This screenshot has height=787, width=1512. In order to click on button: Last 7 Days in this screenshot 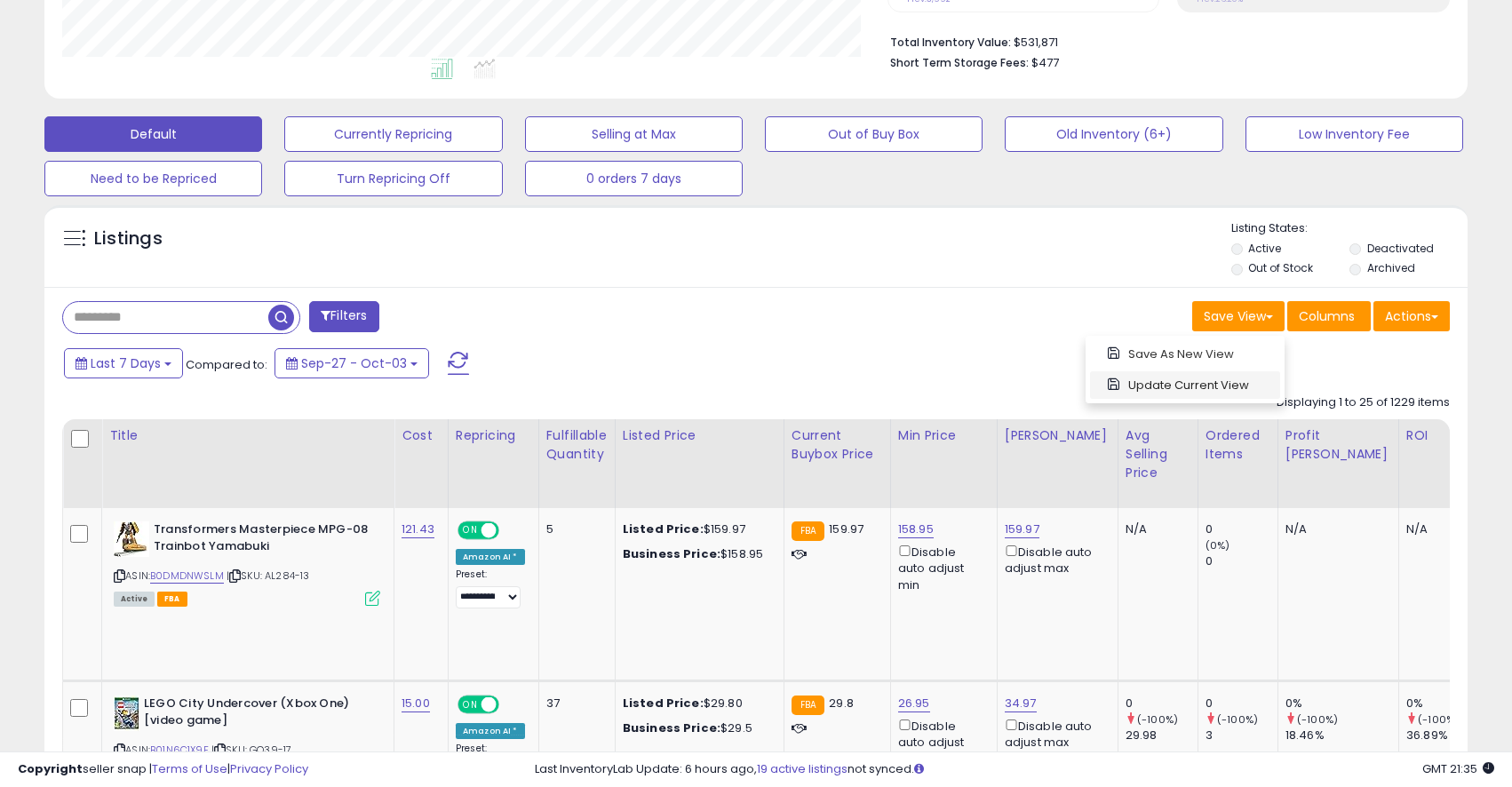, I will do `click(123, 363)`.